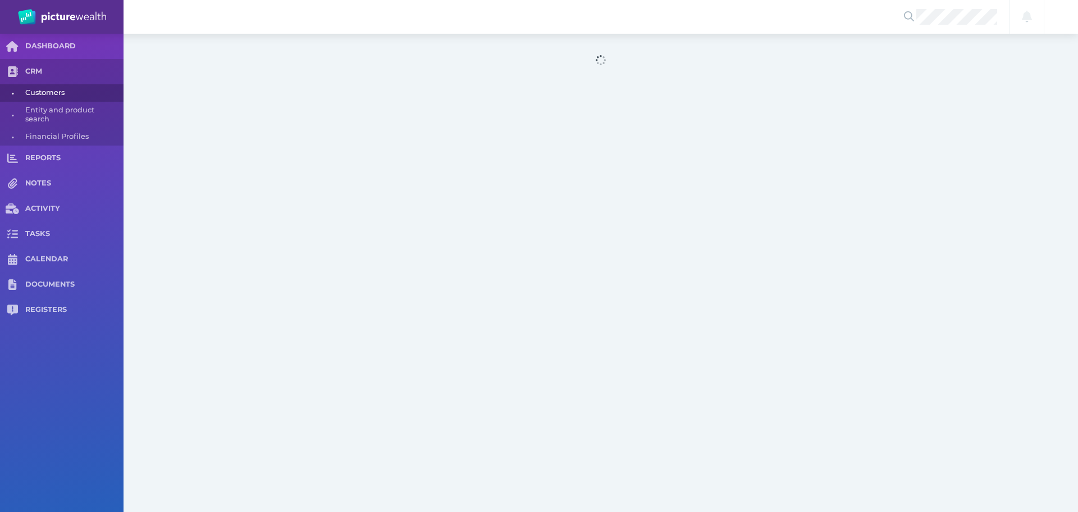 The width and height of the screenshot is (1078, 512). Describe the element at coordinates (74, 46) in the screenshot. I see `span: DASHBOARD` at that location.